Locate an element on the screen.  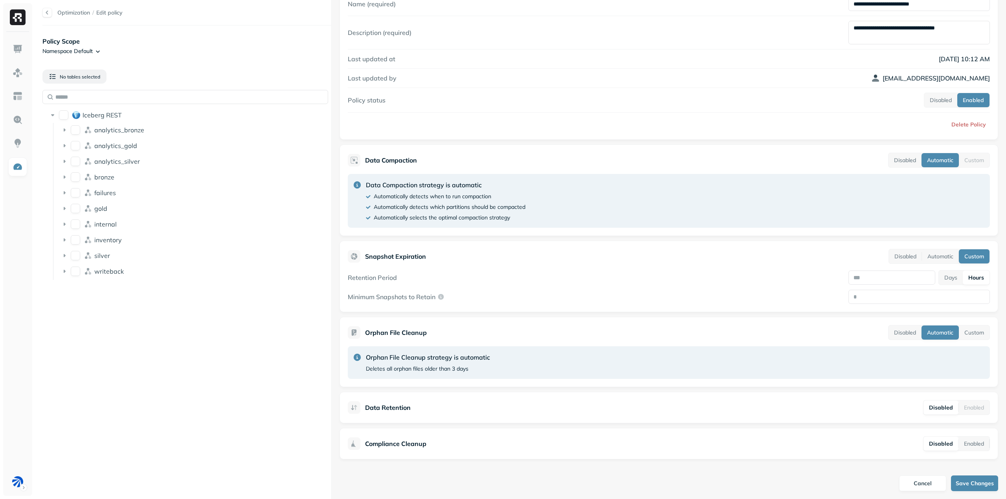
p: Data Compaction strategy is automatic is located at coordinates (445, 185).